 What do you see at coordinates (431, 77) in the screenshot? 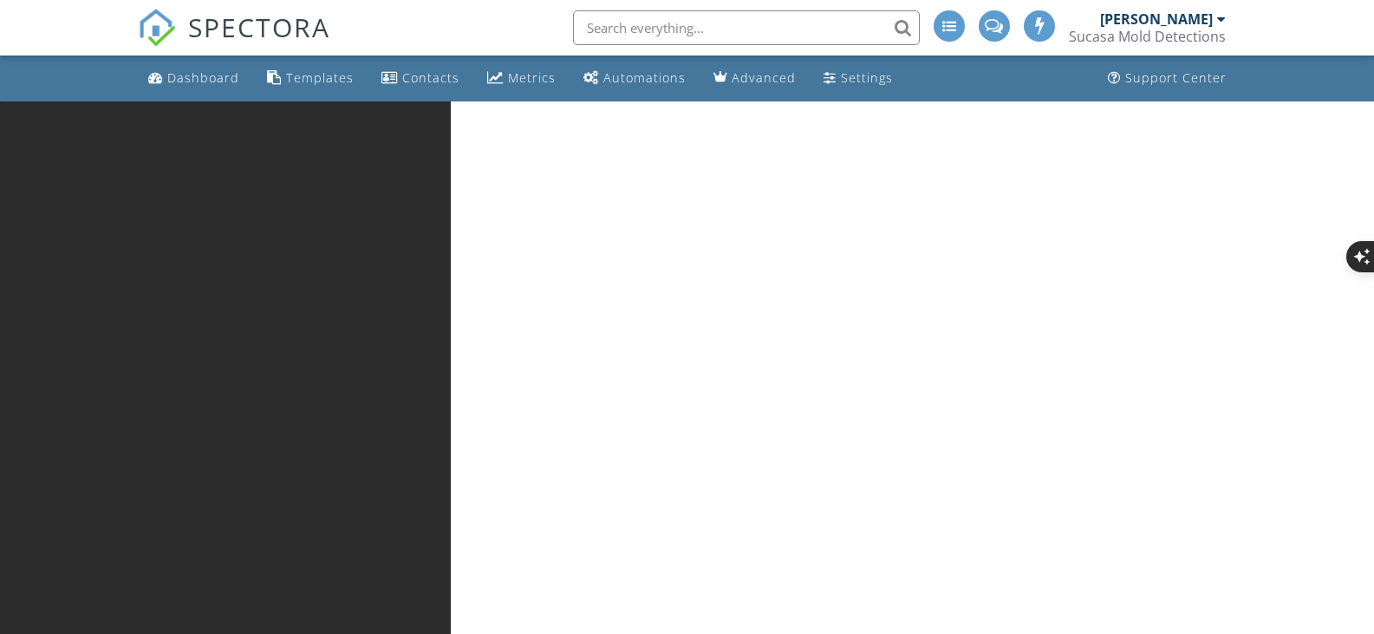
I see `div: Contacts` at bounding box center [431, 77].